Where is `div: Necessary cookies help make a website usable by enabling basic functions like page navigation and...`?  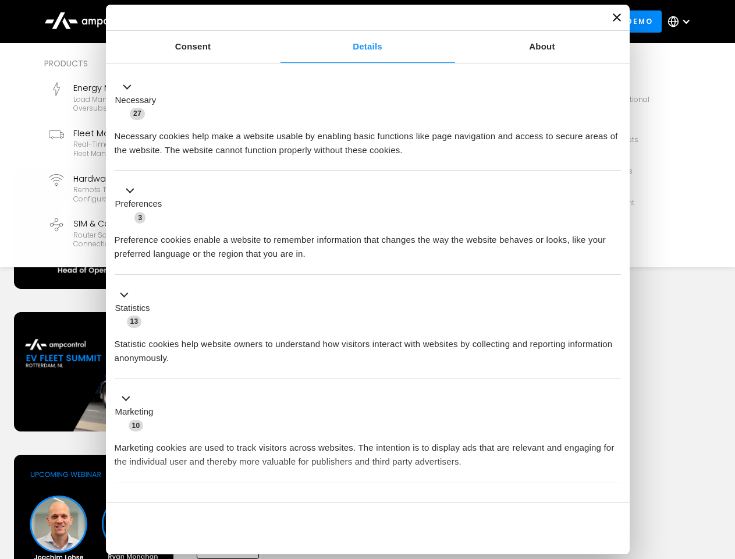 div: Necessary cookies help make a website usable by enabling basic functions like page navigation and... is located at coordinates (368, 138).